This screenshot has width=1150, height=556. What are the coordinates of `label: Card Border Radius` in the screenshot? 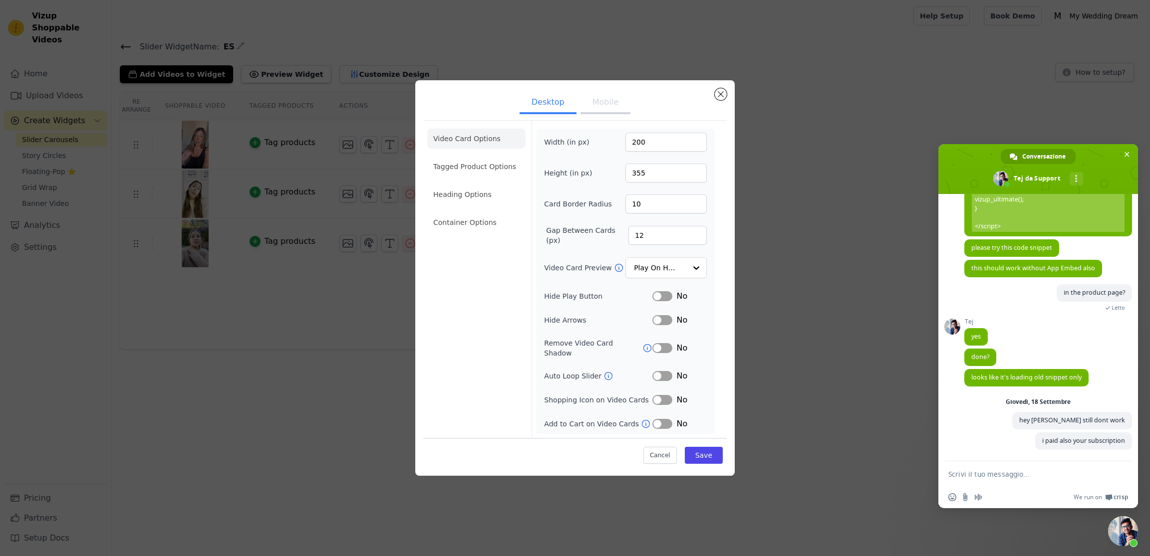 It's located at (578, 204).